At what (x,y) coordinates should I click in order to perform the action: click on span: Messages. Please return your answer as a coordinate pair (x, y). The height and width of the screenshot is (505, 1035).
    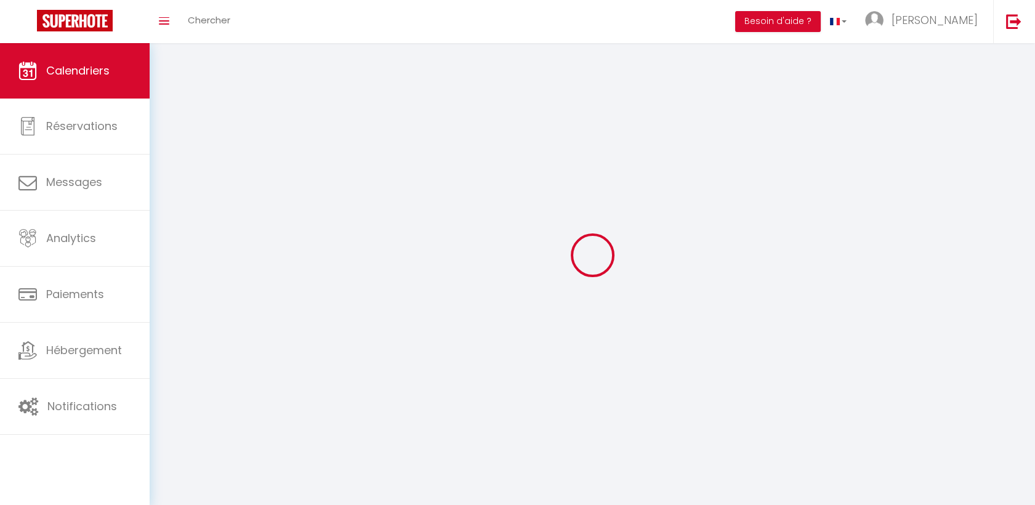
    Looking at the image, I should click on (74, 182).